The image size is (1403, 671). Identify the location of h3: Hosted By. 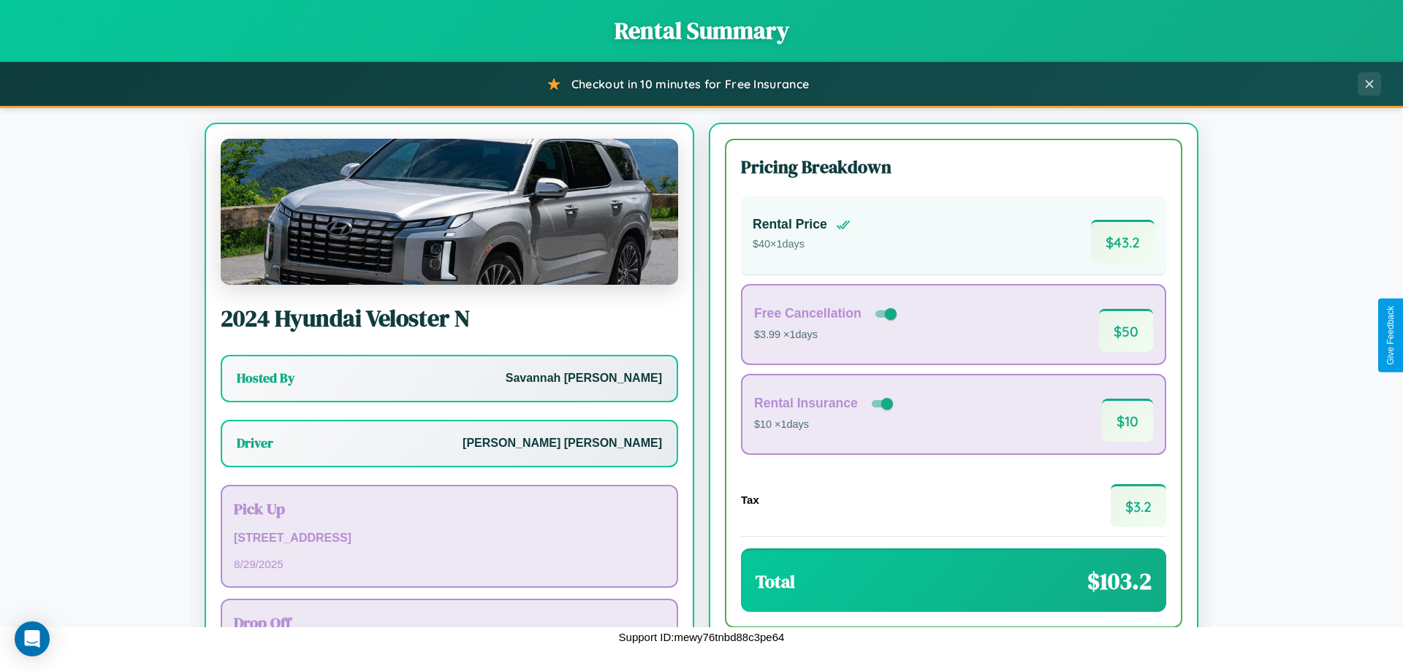
(265, 378).